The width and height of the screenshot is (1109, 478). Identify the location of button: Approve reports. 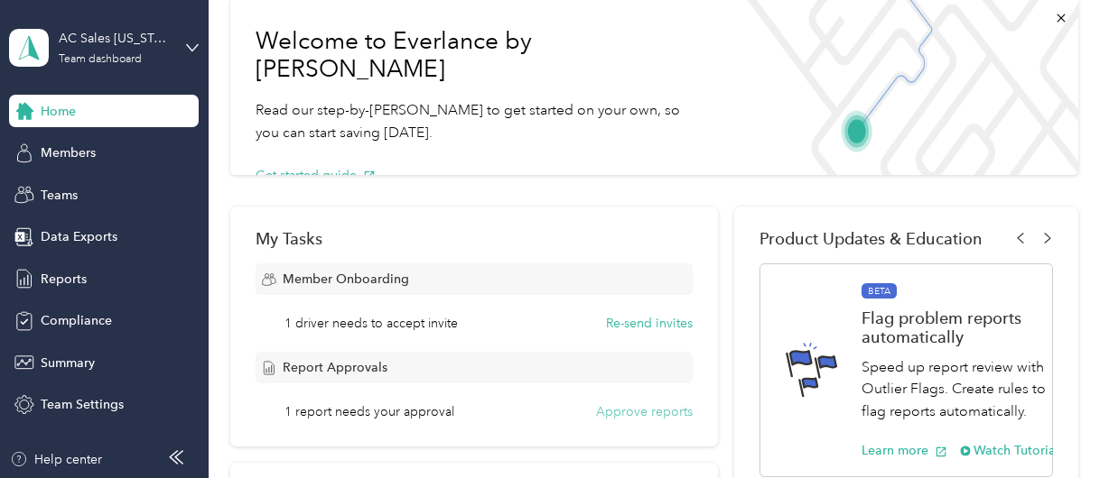
(644, 412).